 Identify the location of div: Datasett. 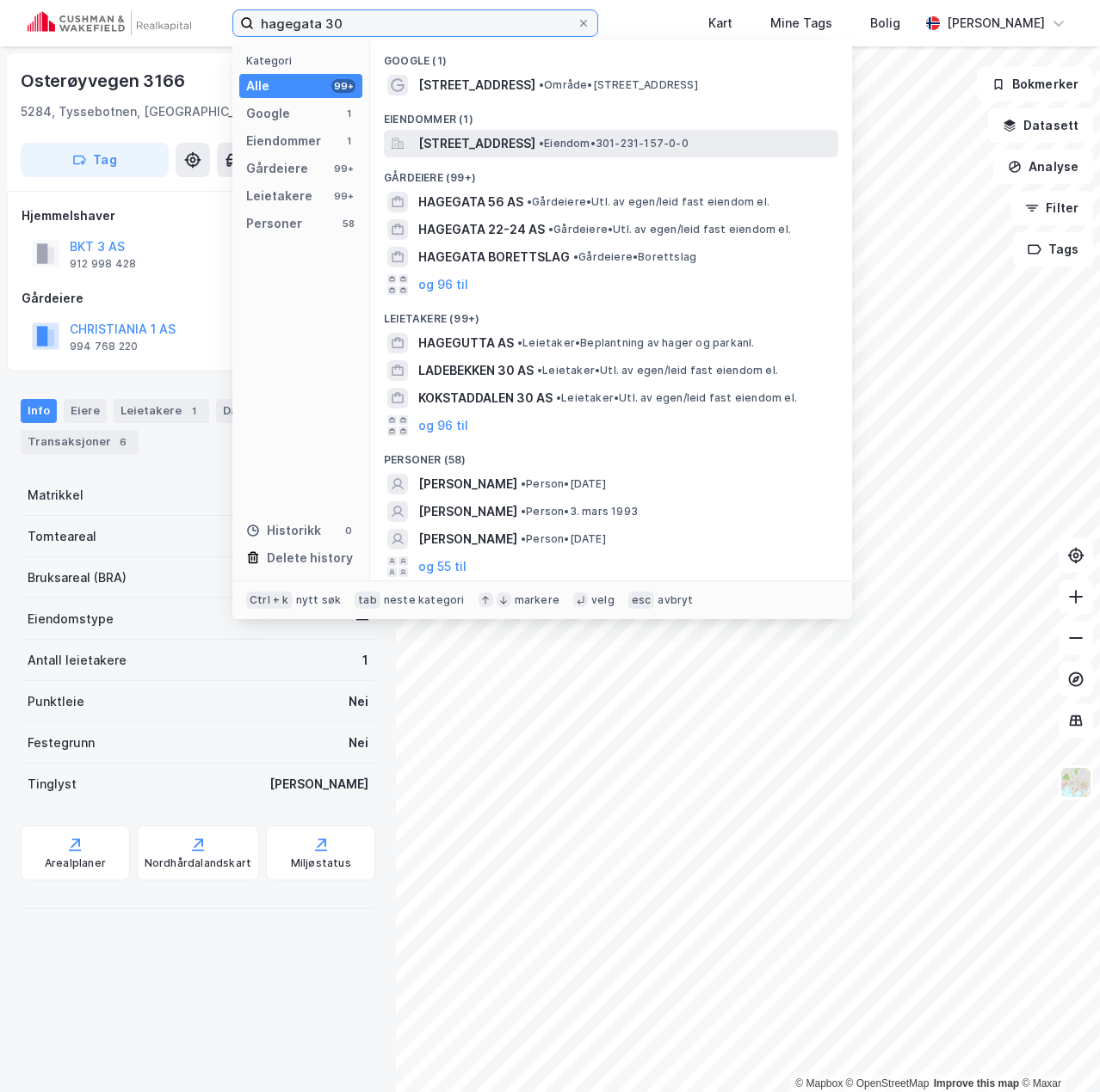
(248, 411).